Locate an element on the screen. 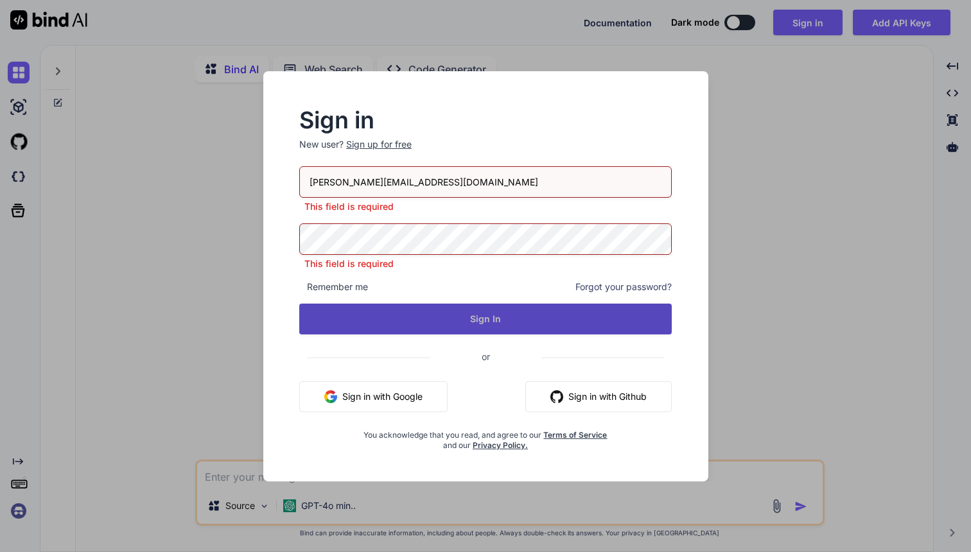 Image resolution: width=971 pixels, height=552 pixels. h2: Sign in is located at coordinates (486, 120).